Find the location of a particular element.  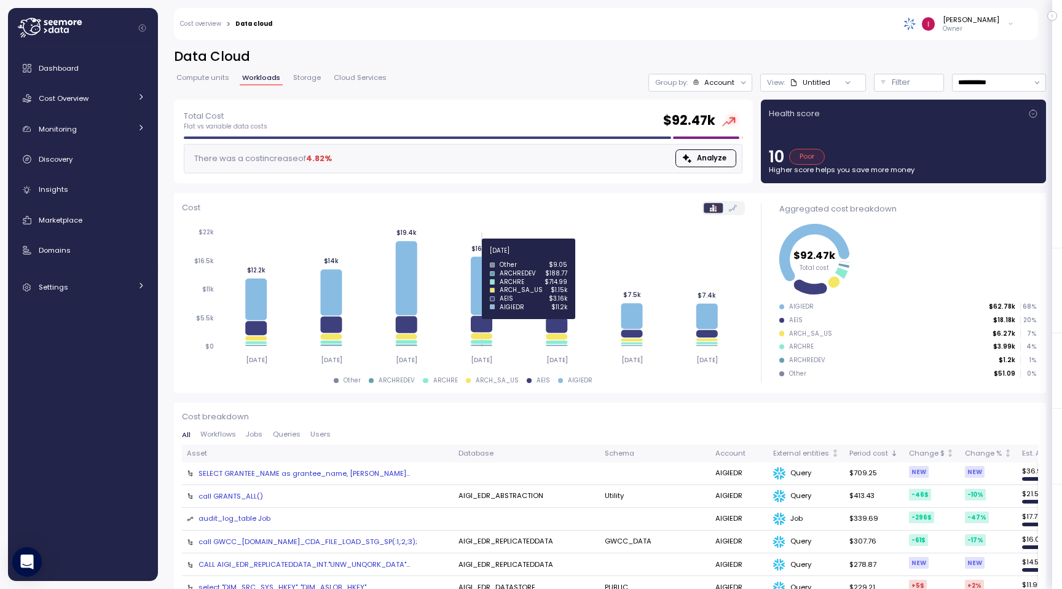

div: -61 $ is located at coordinates (918, 540).